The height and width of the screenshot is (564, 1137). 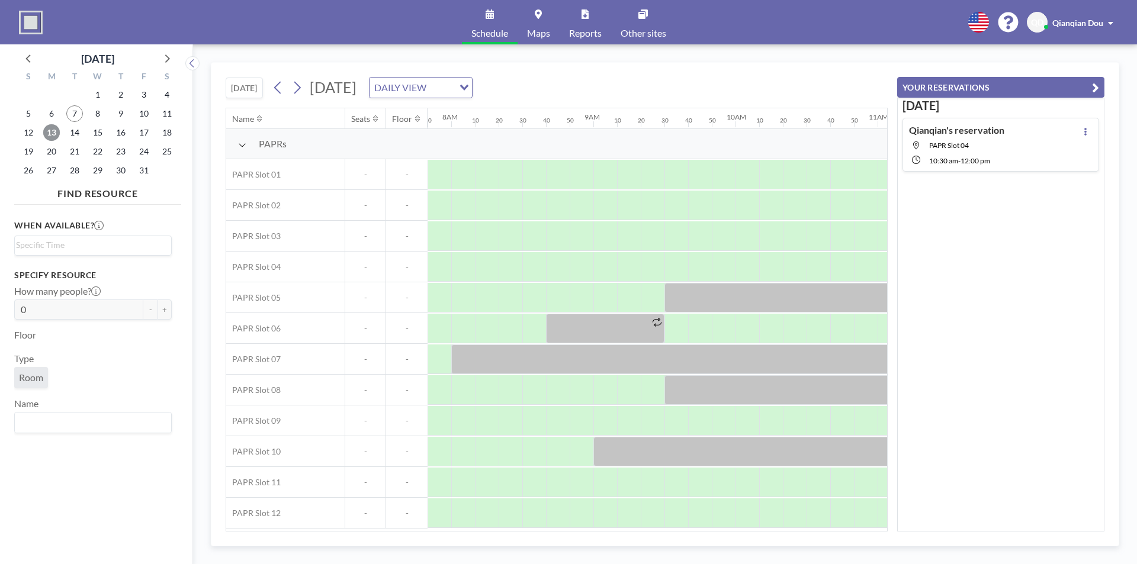 What do you see at coordinates (253, 513) in the screenshot?
I see `span: PAPR Slot 12` at bounding box center [253, 513].